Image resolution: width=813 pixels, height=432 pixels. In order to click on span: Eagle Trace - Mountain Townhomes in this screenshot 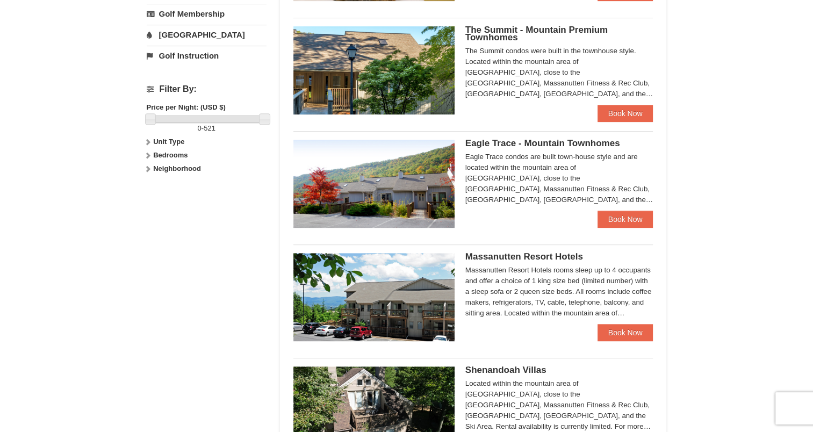, I will do `click(542, 143)`.